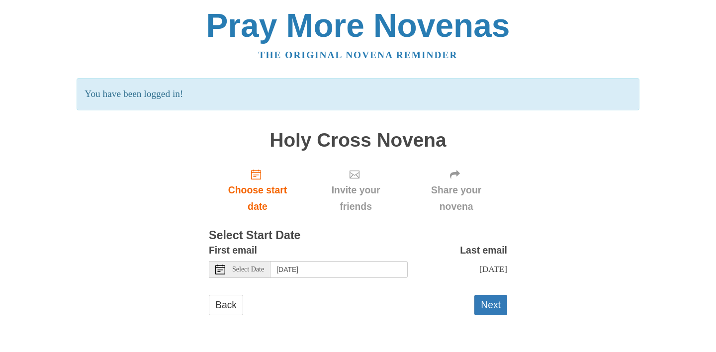 The width and height of the screenshot is (716, 352). I want to click on span: Invite your friends, so click(355, 198).